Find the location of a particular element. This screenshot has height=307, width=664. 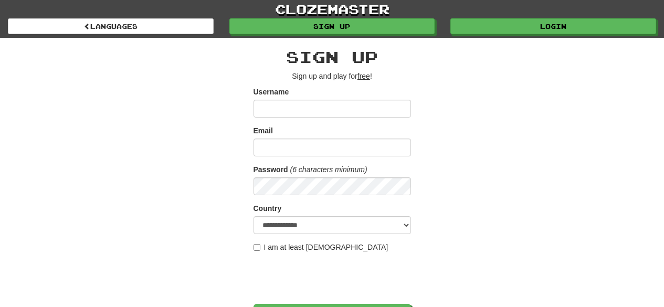

h2: Sign up is located at coordinates (332, 57).